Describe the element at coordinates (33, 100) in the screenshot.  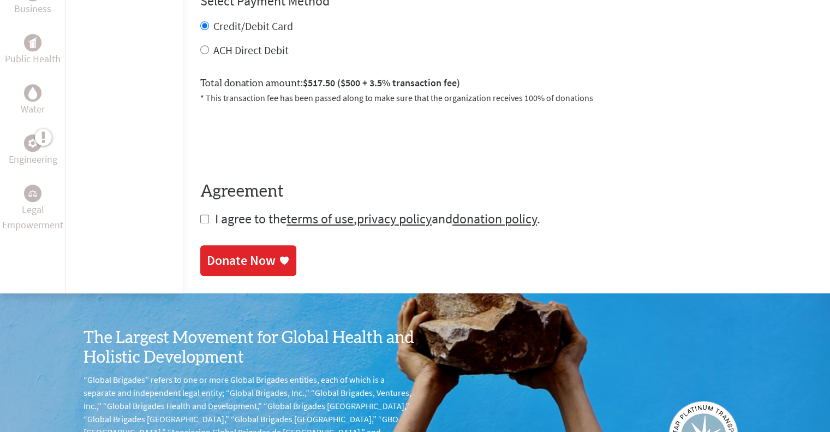
I see `a: WaterWater` at that location.